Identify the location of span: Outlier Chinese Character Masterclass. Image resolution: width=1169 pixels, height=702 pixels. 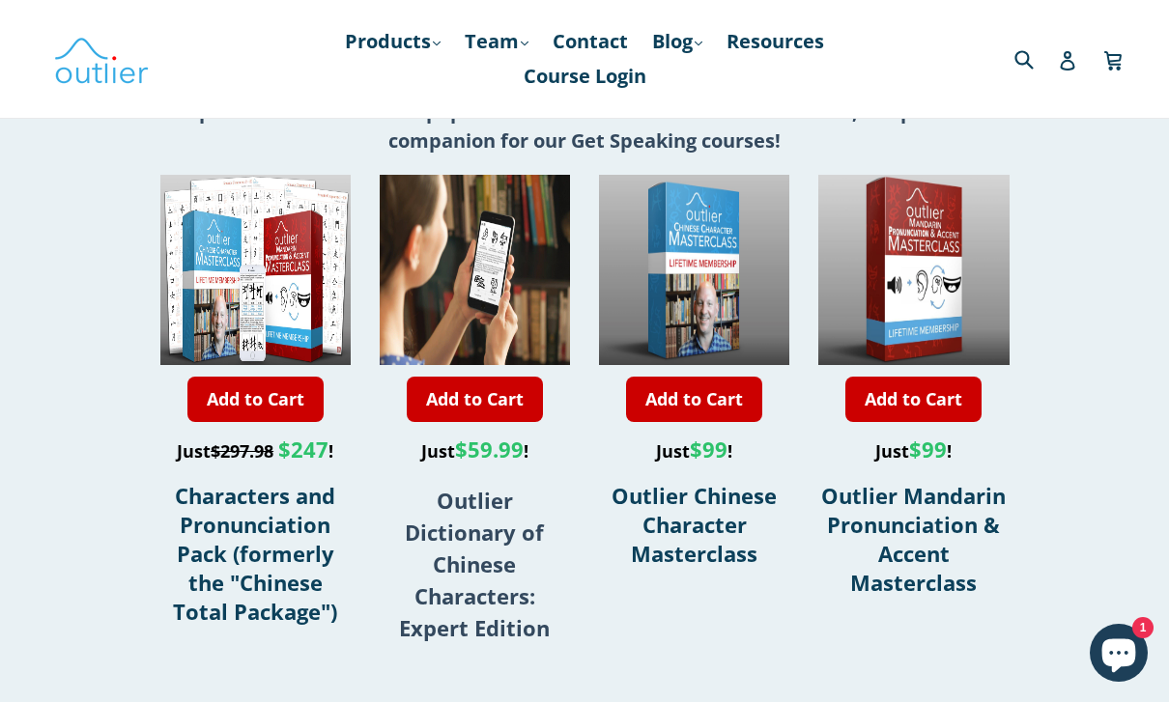
(694, 525).